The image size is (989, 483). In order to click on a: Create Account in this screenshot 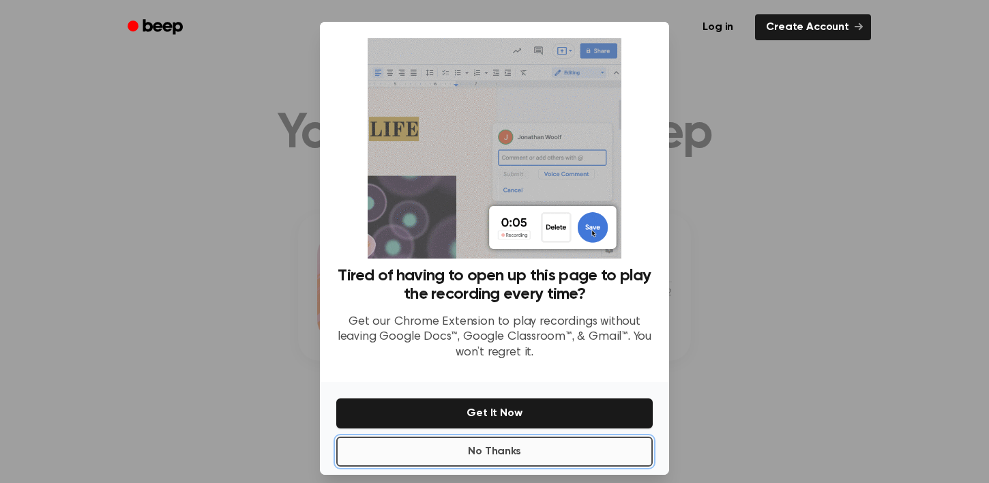, I will do `click(813, 27)`.